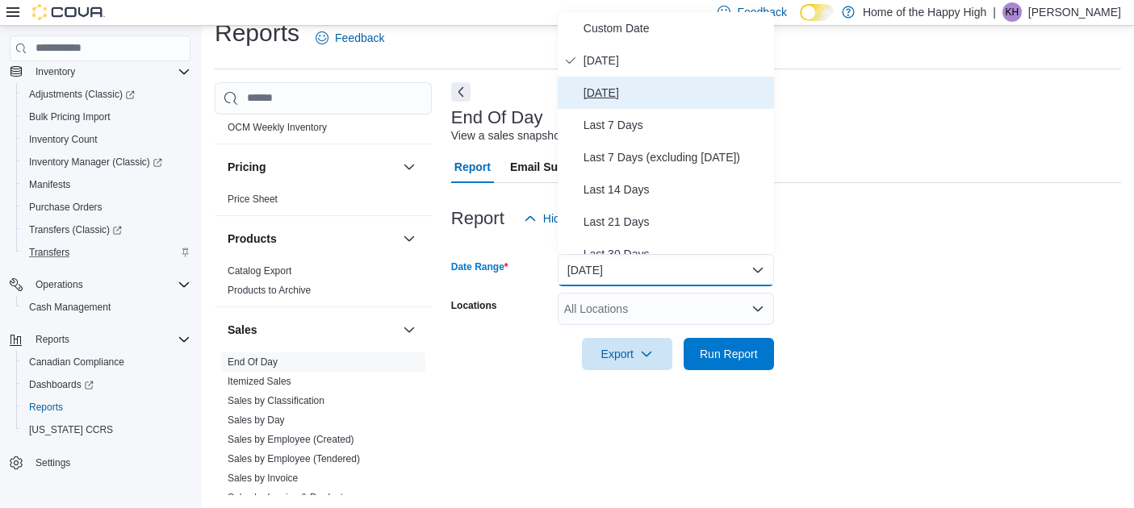 The width and height of the screenshot is (1134, 508). What do you see at coordinates (729, 354) in the screenshot?
I see `span: Run Report` at bounding box center [729, 354].